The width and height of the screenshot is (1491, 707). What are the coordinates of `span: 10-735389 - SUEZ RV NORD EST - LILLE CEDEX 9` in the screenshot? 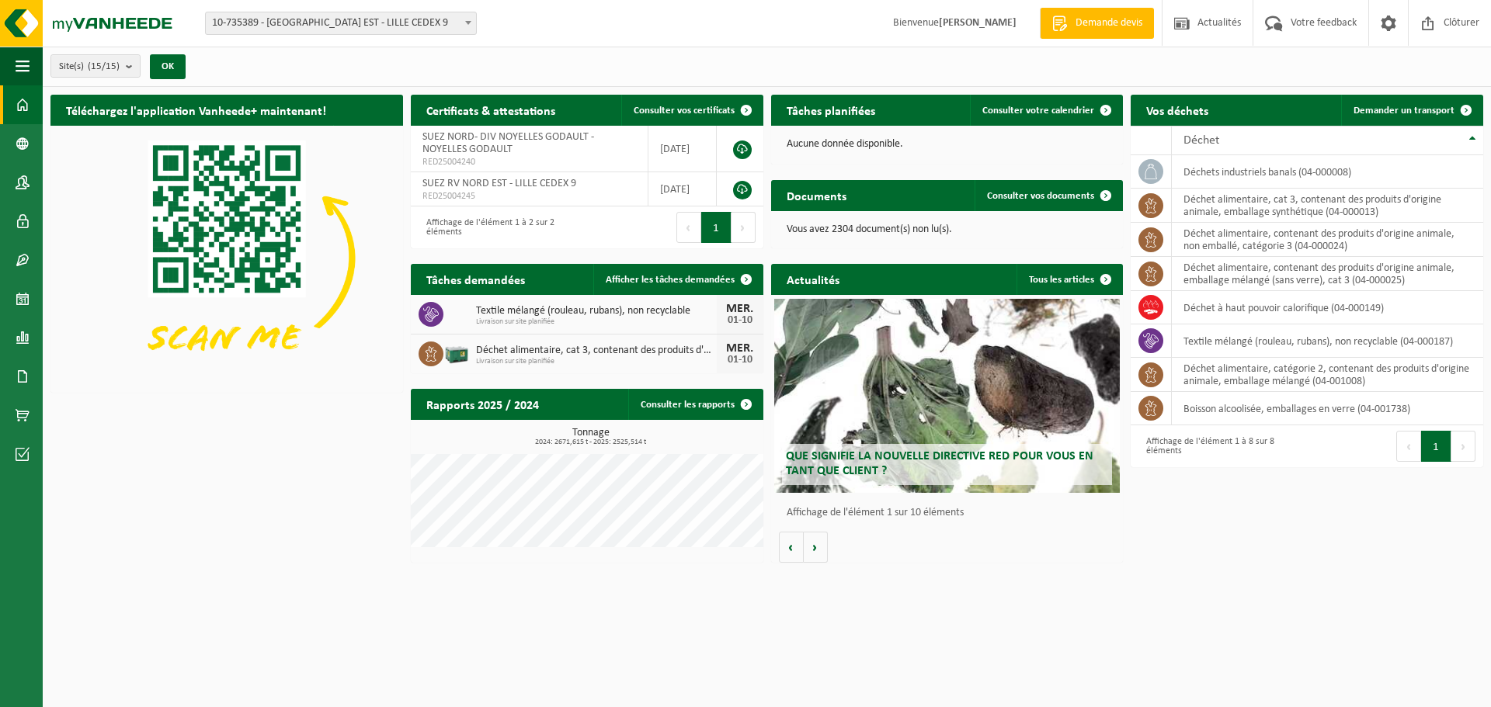 It's located at (341, 23).